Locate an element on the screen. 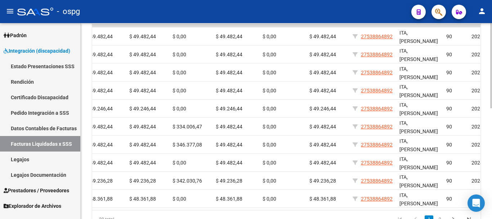 The width and height of the screenshot is (492, 219). span: $ 346.377,08 is located at coordinates (187, 145).